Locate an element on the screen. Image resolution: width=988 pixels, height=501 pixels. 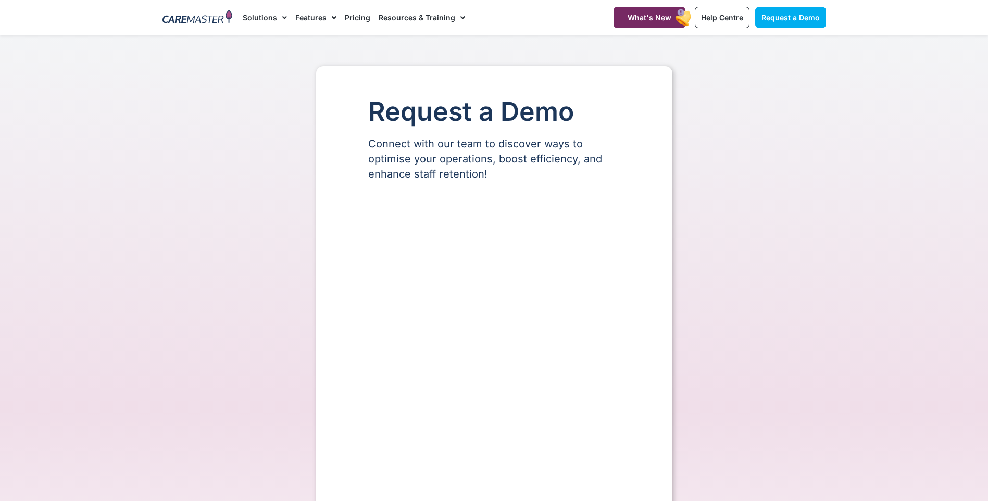
p: Connect with our team to discover ways to optimise your operations, boost efficiency, and enhance... is located at coordinates (494, 159).